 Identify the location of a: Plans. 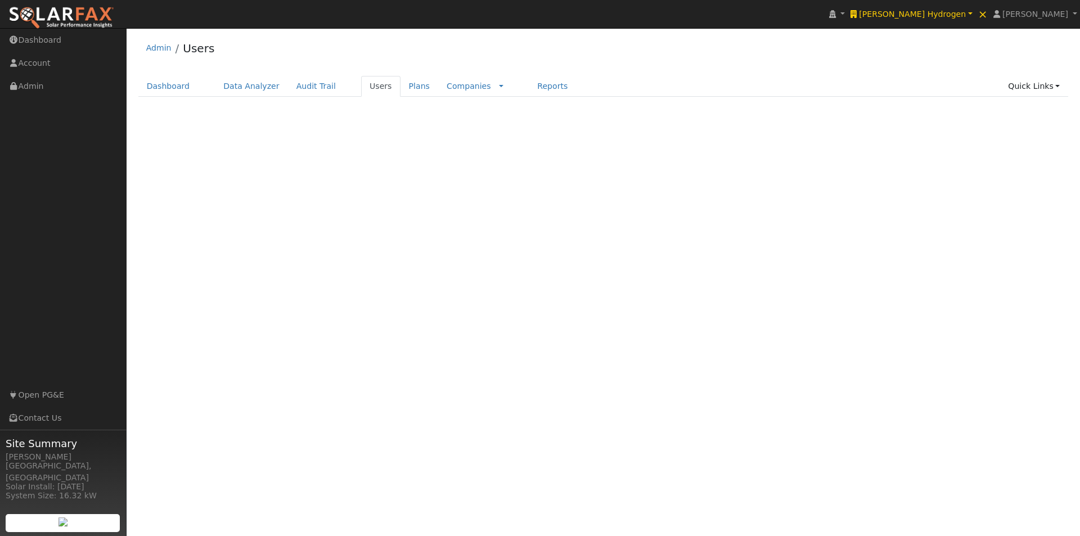
(419, 86).